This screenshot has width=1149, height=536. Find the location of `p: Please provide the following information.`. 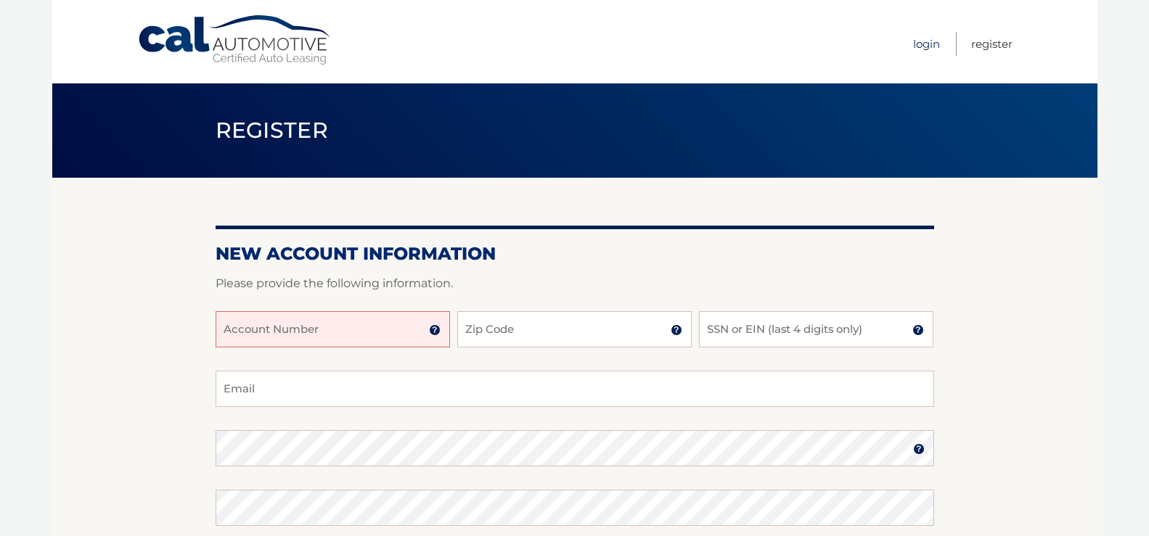

p: Please provide the following information. is located at coordinates (575, 284).